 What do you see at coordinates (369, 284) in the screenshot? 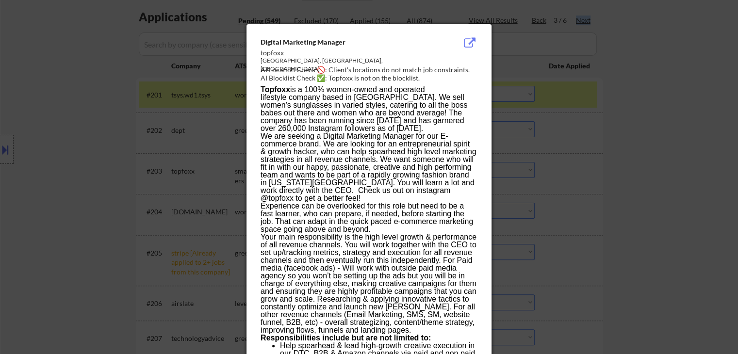
I see `p: Your main responsibility is the high level growth & performance of all revenue channels. You will...` at bounding box center [369, 284].